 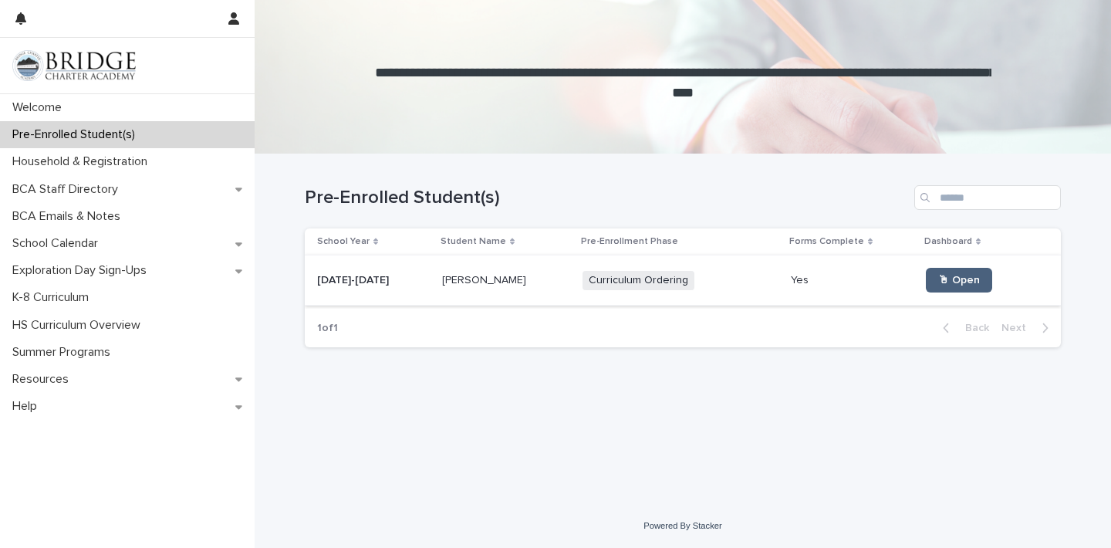 What do you see at coordinates (58, 243) in the screenshot?
I see `p: School Calendar` at bounding box center [58, 243].